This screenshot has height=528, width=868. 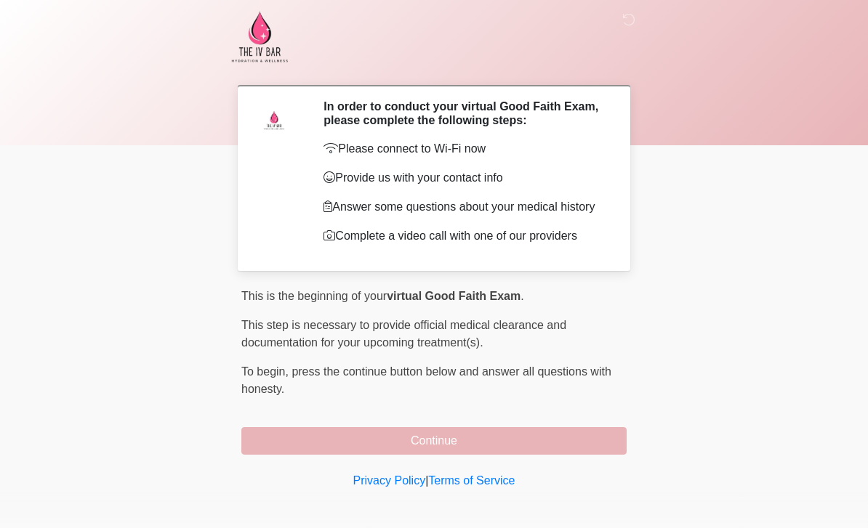 What do you see at coordinates (426, 380) in the screenshot?
I see `span: press the continue button below and answer all questions with honesty.` at bounding box center [426, 380].